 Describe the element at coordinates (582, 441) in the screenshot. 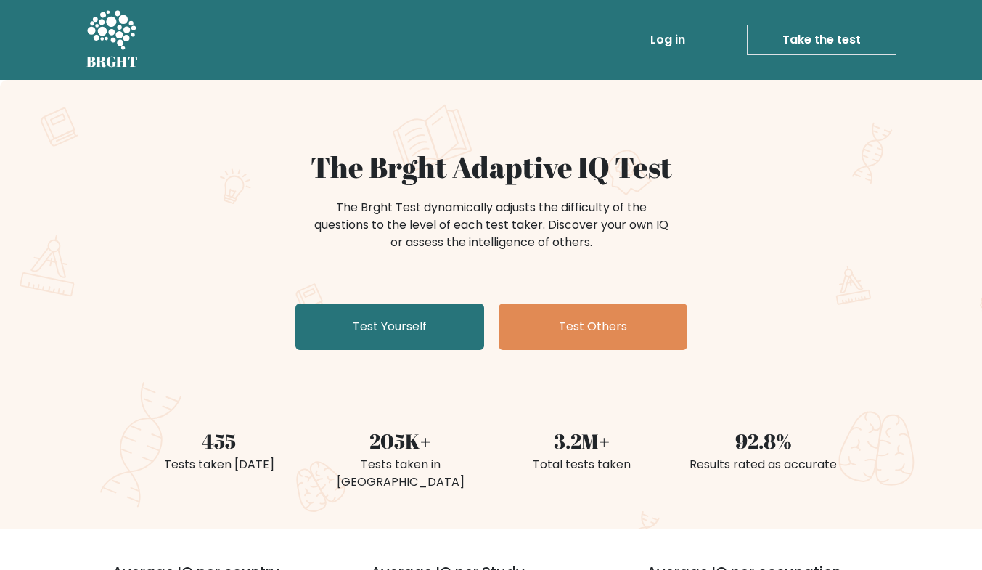

I see `div: 3.2M+` at that location.